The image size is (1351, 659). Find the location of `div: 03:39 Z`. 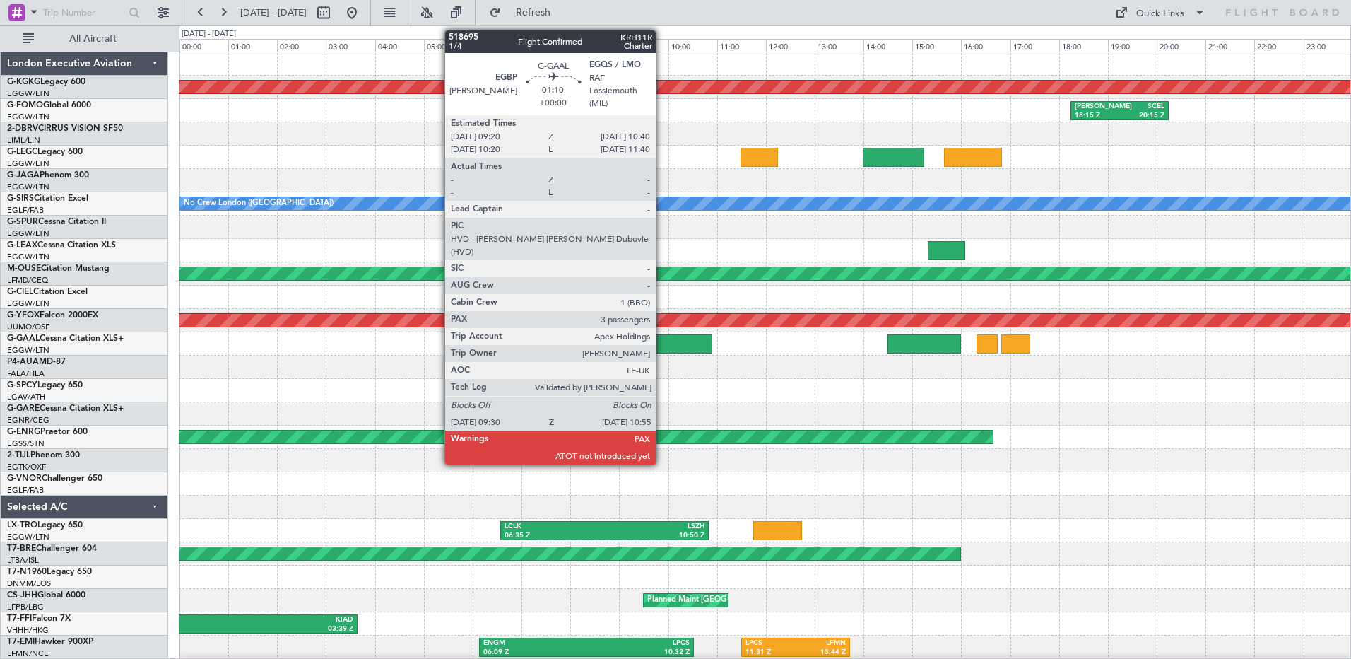

div: 03:39 Z is located at coordinates (300, 629).